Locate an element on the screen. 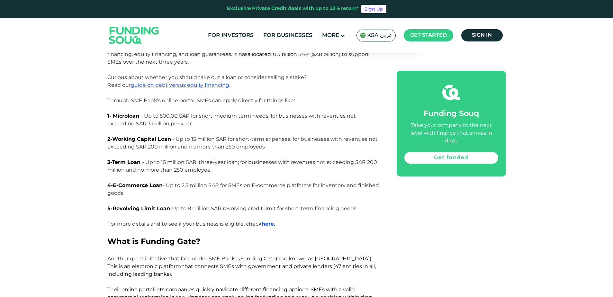 Image resolution: width=613 pixels, height=297 pixels. span: What is Funding Gate? is located at coordinates (154, 241).